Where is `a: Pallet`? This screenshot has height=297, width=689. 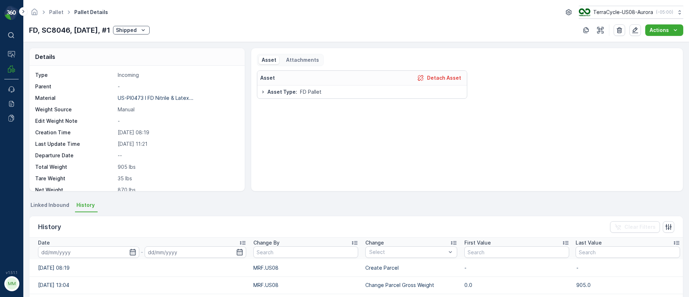 a: Pallet is located at coordinates (56, 12).